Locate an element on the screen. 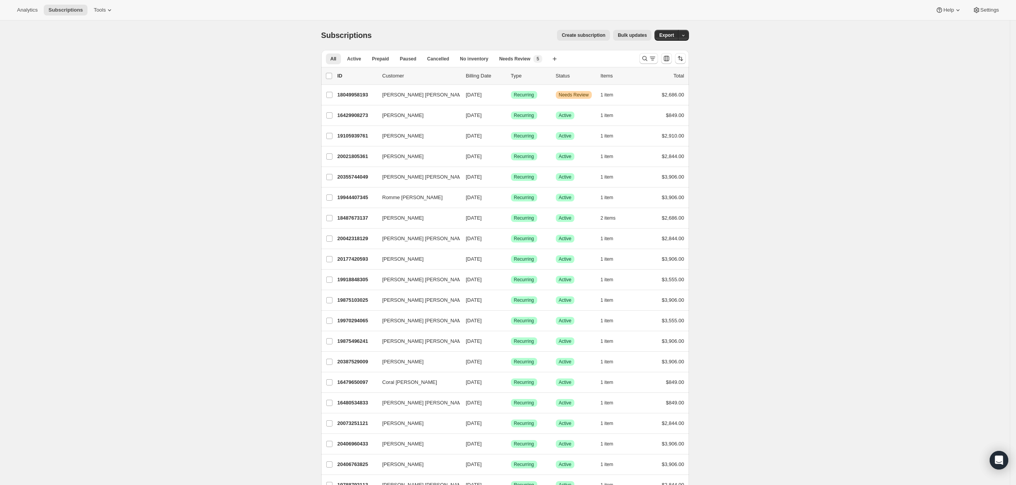 This screenshot has width=1016, height=485. p: Customer is located at coordinates (421, 76).